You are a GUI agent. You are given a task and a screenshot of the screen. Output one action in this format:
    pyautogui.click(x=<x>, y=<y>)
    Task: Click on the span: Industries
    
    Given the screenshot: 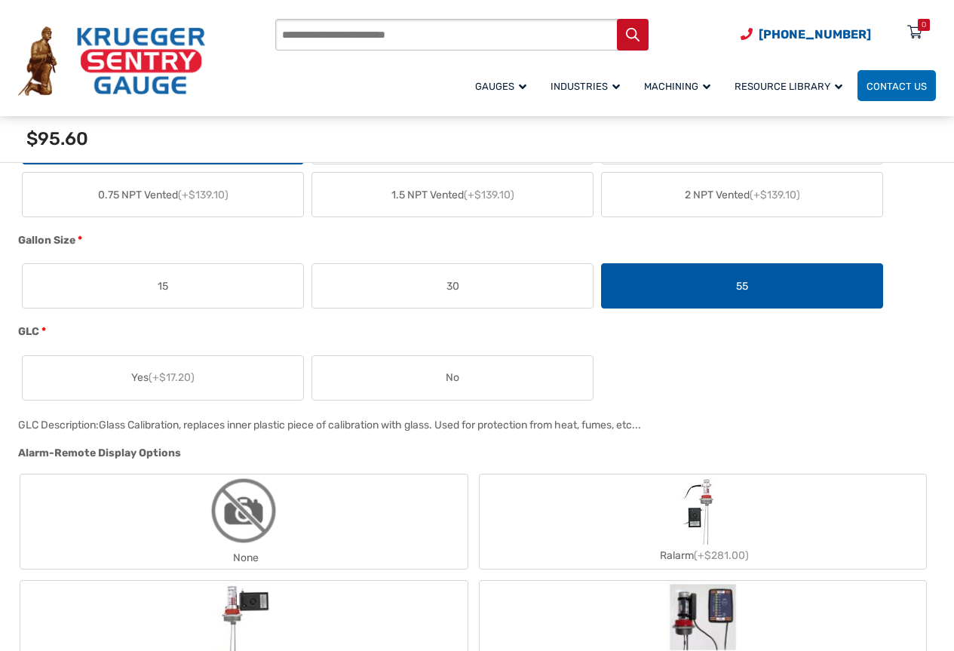 What is the action you would take?
    pyautogui.click(x=585, y=86)
    